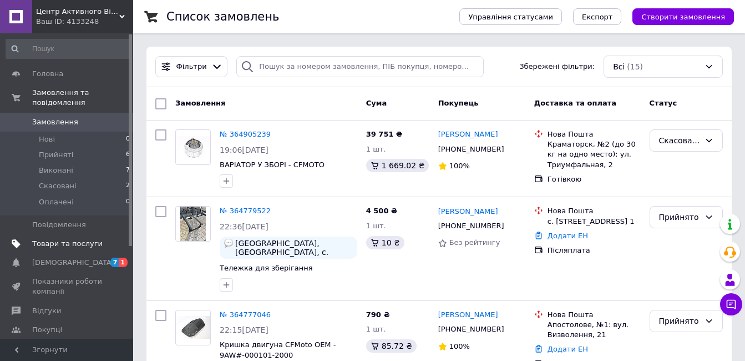  Describe the element at coordinates (47, 311) in the screenshot. I see `span: Відгуки` at that location.